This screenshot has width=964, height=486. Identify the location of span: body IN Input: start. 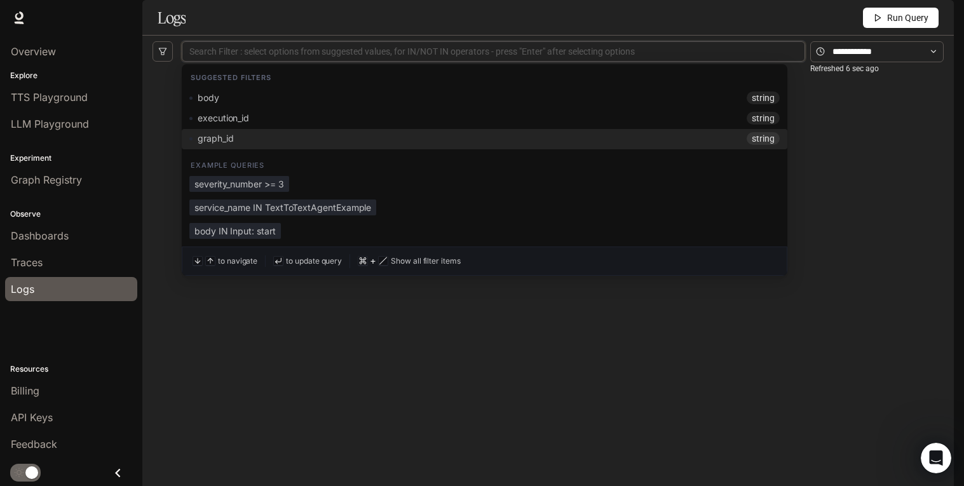
(235, 231).